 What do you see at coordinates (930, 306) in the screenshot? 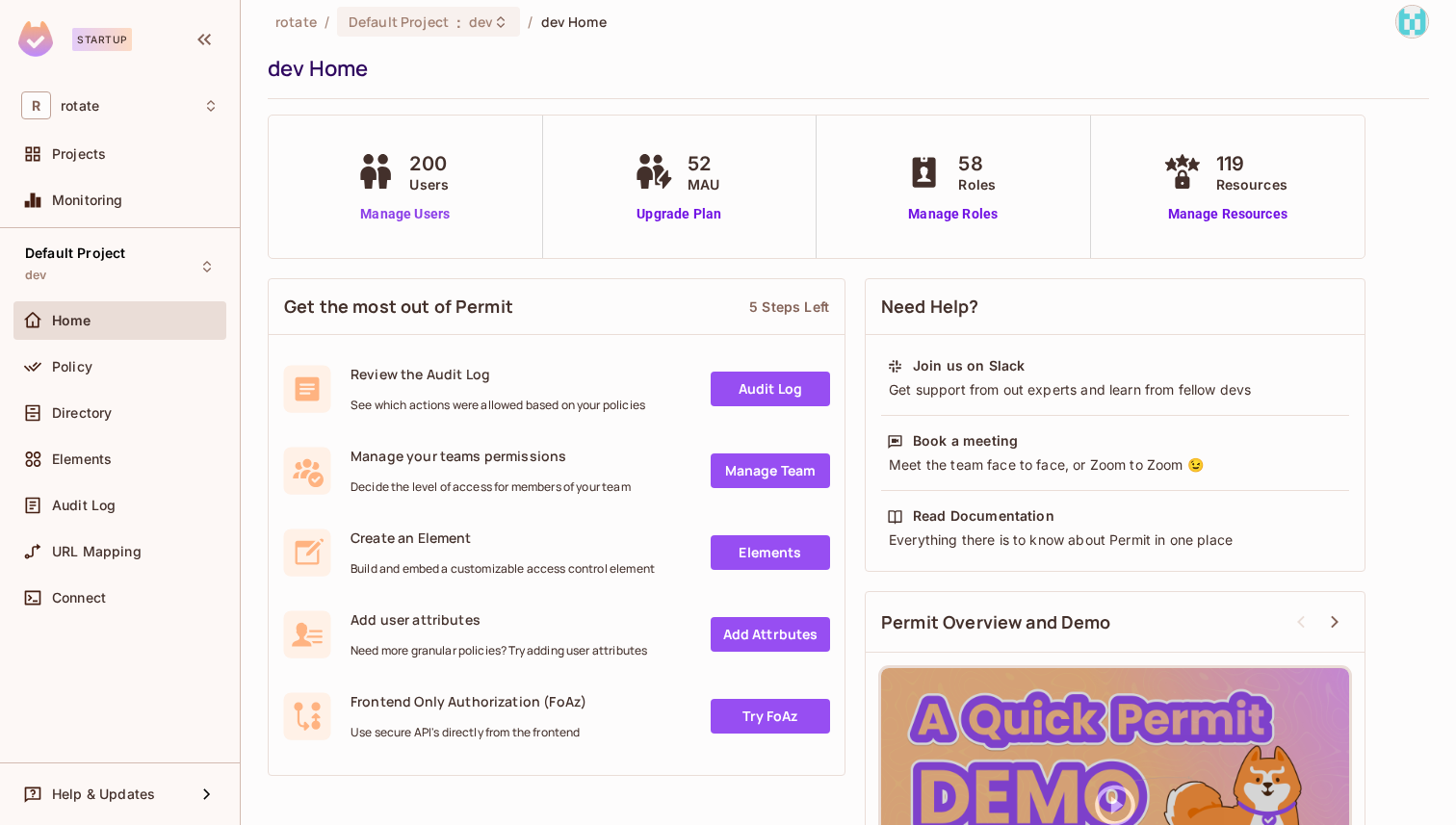
I see `span: Need Help?` at bounding box center [930, 306].